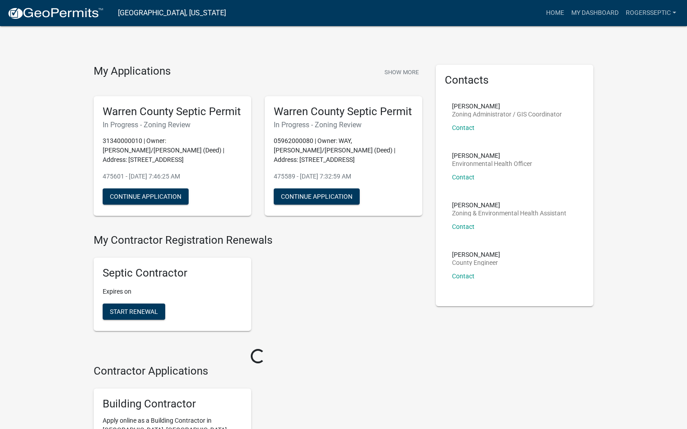  What do you see at coordinates (507, 114) in the screenshot?
I see `p: Zoning Administrator / GIS Coordinator` at bounding box center [507, 114].